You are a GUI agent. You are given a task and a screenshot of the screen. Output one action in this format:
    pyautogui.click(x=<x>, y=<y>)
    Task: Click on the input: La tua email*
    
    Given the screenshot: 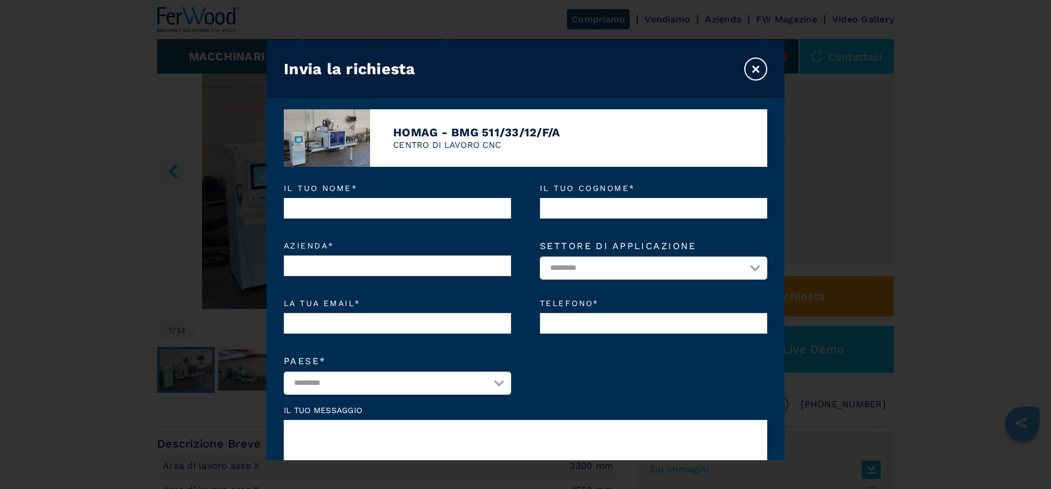 What is the action you would take?
    pyautogui.click(x=397, y=323)
    